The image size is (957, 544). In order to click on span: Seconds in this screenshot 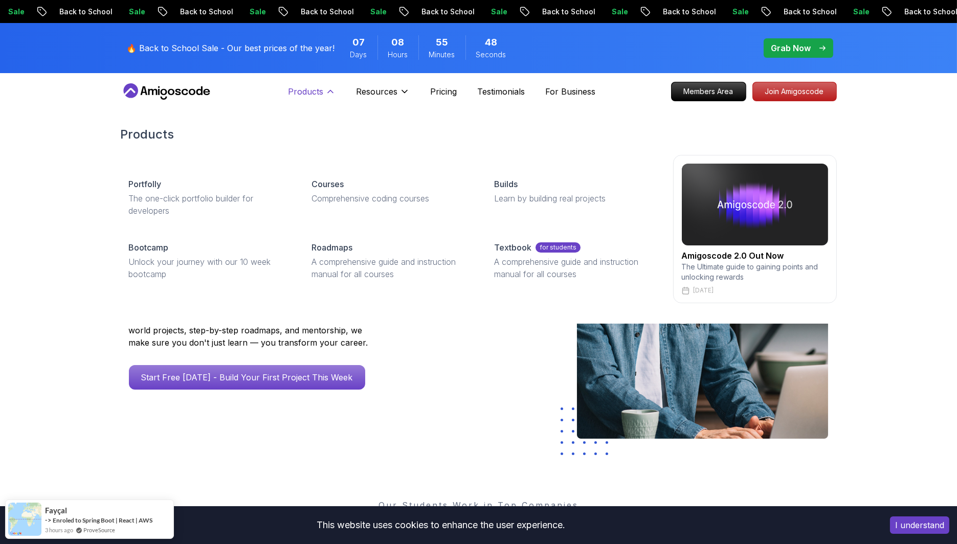, I will do `click(491, 55)`.